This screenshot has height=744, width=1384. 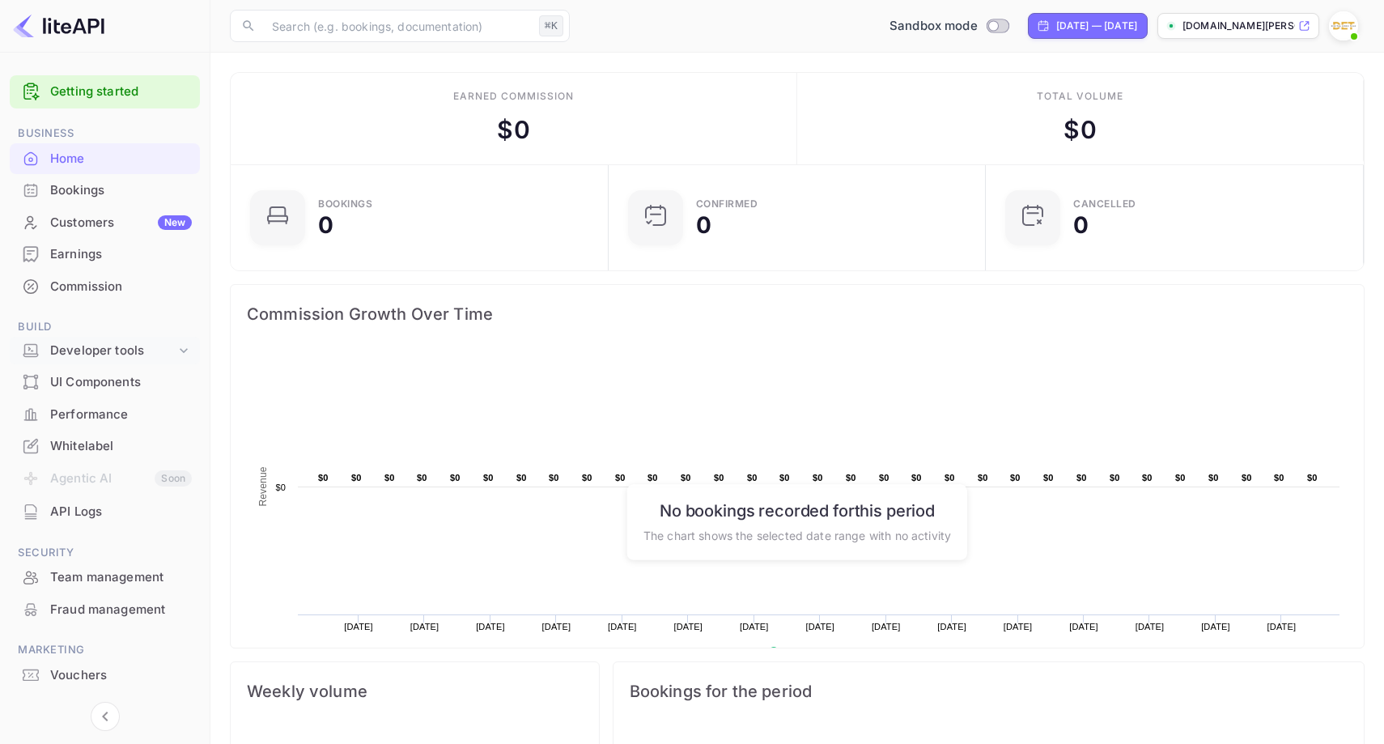 I want to click on a: Home, so click(x=104, y=158).